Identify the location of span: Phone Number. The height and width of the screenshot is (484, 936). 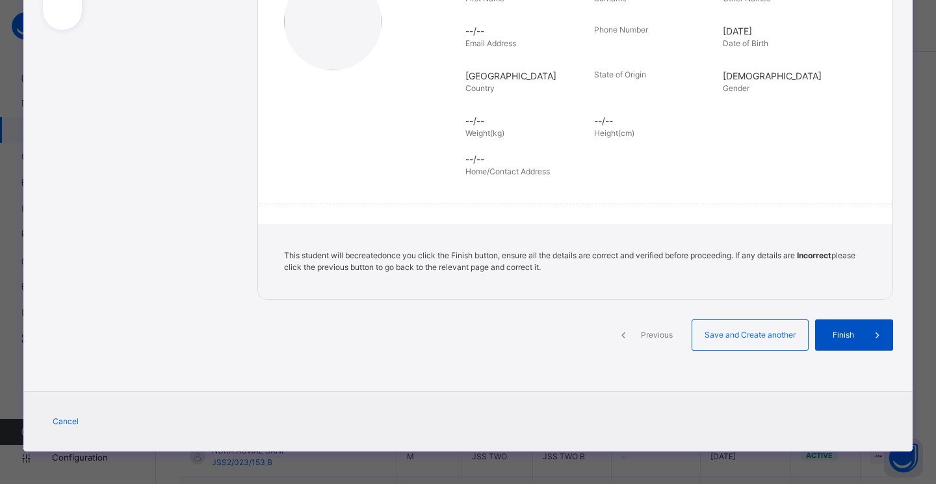
(621, 29).